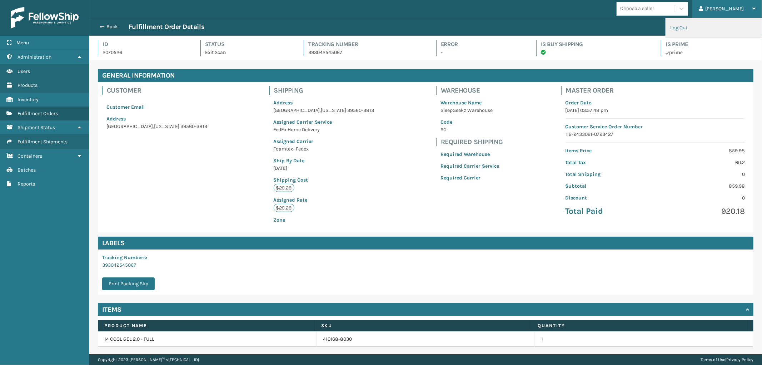  I want to click on h4: Warehouse, so click(472, 90).